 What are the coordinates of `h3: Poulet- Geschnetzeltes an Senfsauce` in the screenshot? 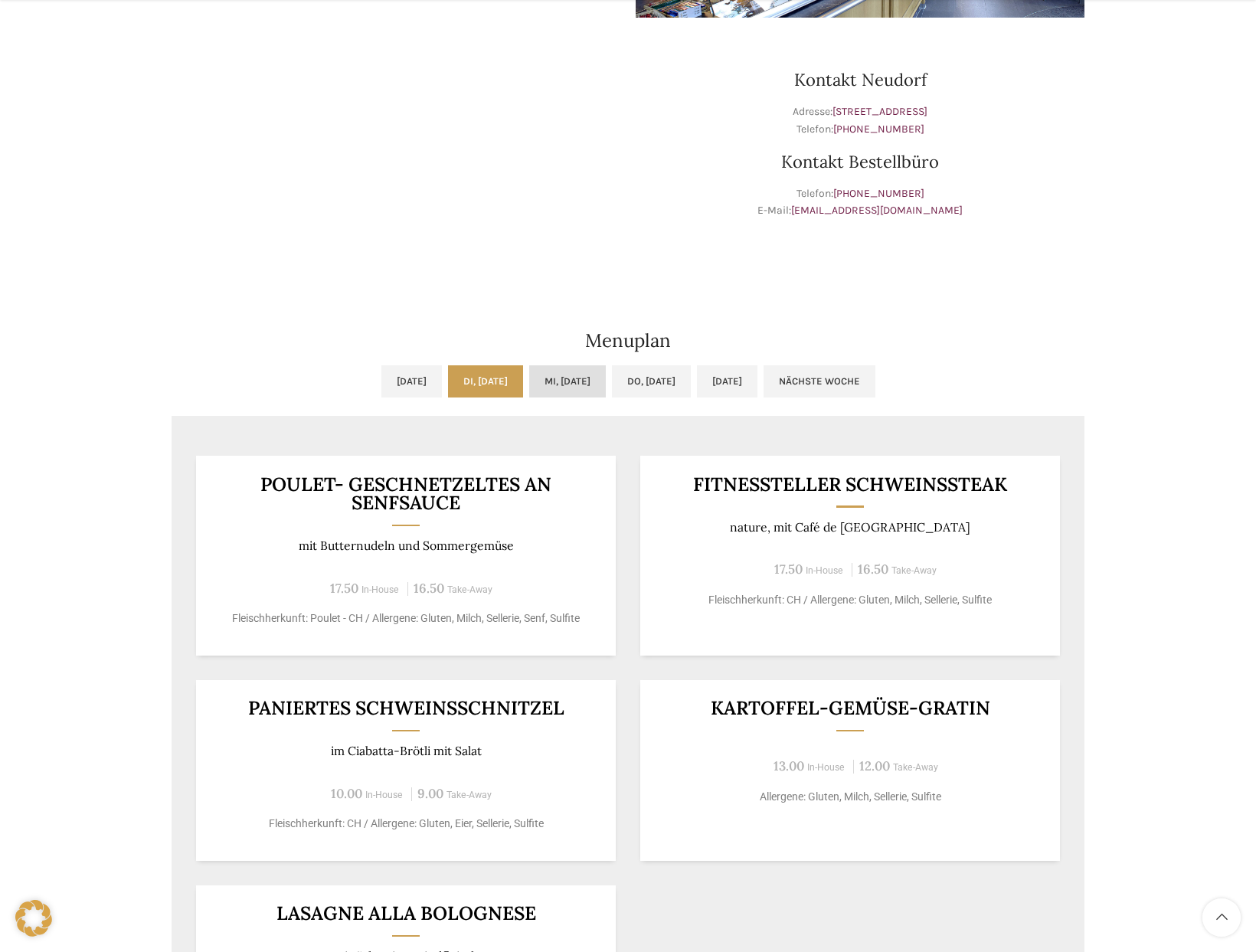 It's located at (406, 493).